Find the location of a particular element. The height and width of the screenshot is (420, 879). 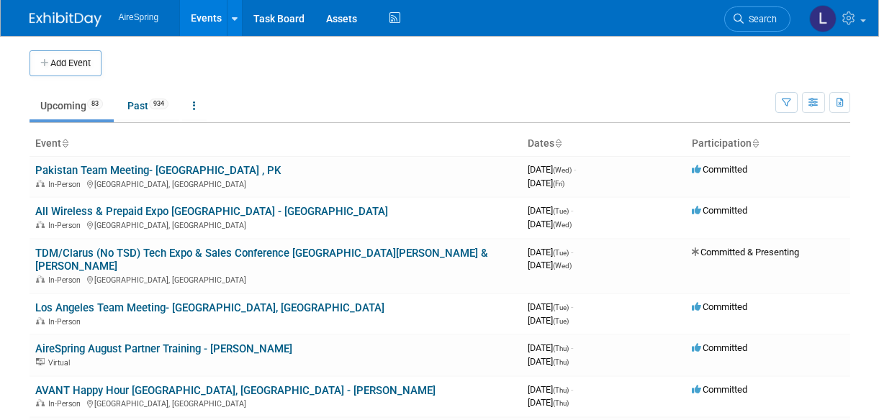

th: Participation is located at coordinates (768, 144).